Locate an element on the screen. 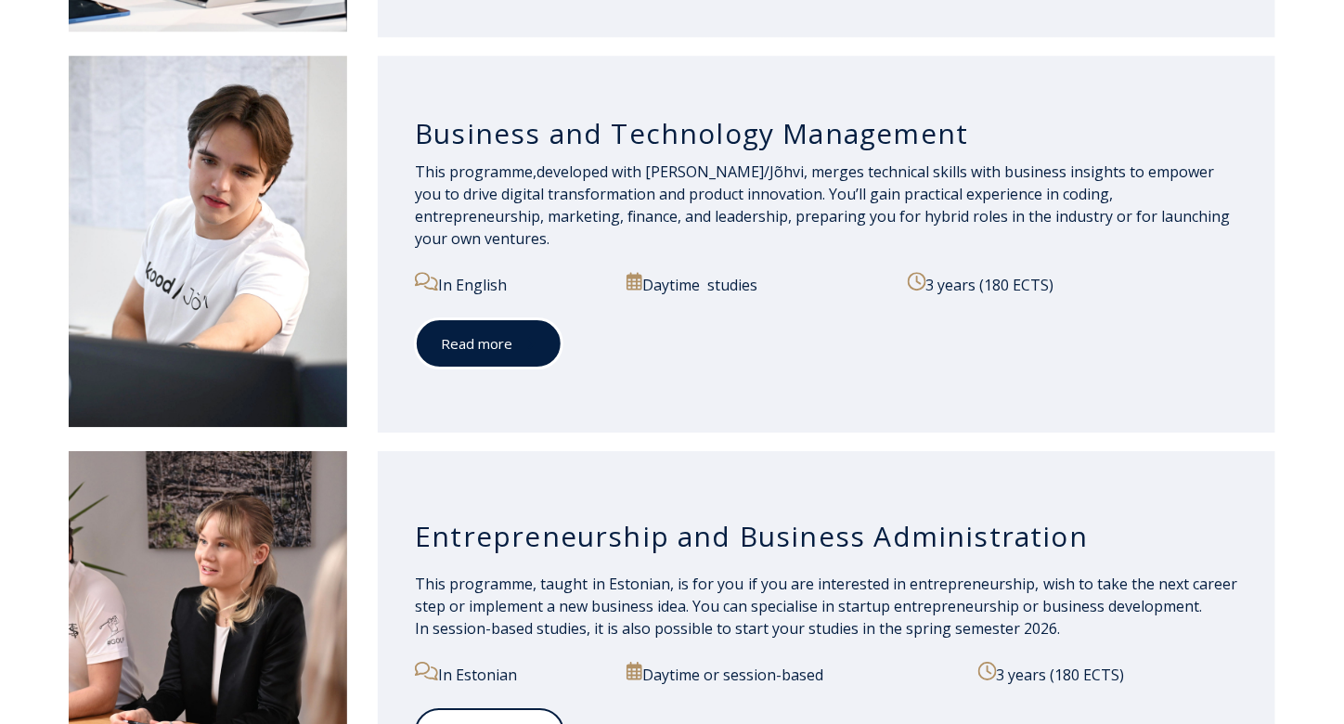 This screenshot has width=1344, height=724. p: Daytime studies is located at coordinates (756, 284).